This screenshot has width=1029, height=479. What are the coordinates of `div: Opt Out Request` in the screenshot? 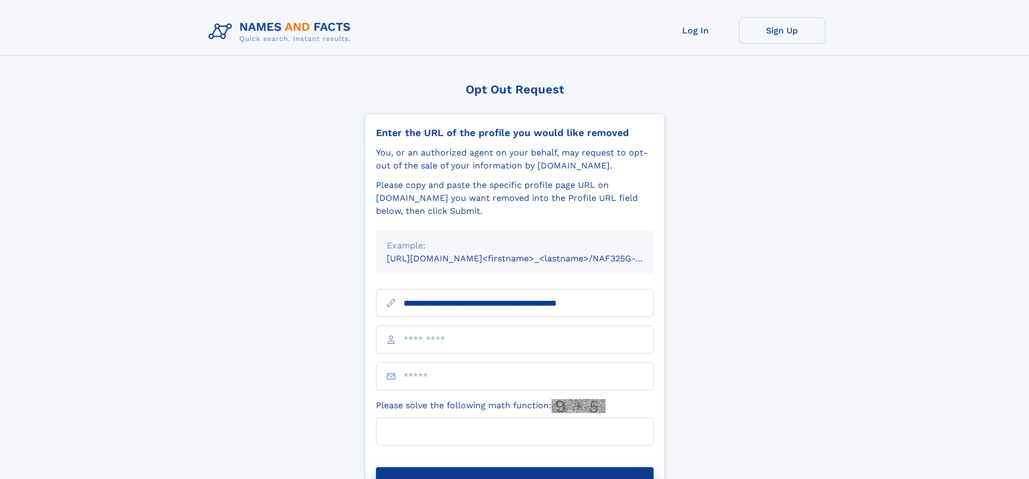 It's located at (515, 89).